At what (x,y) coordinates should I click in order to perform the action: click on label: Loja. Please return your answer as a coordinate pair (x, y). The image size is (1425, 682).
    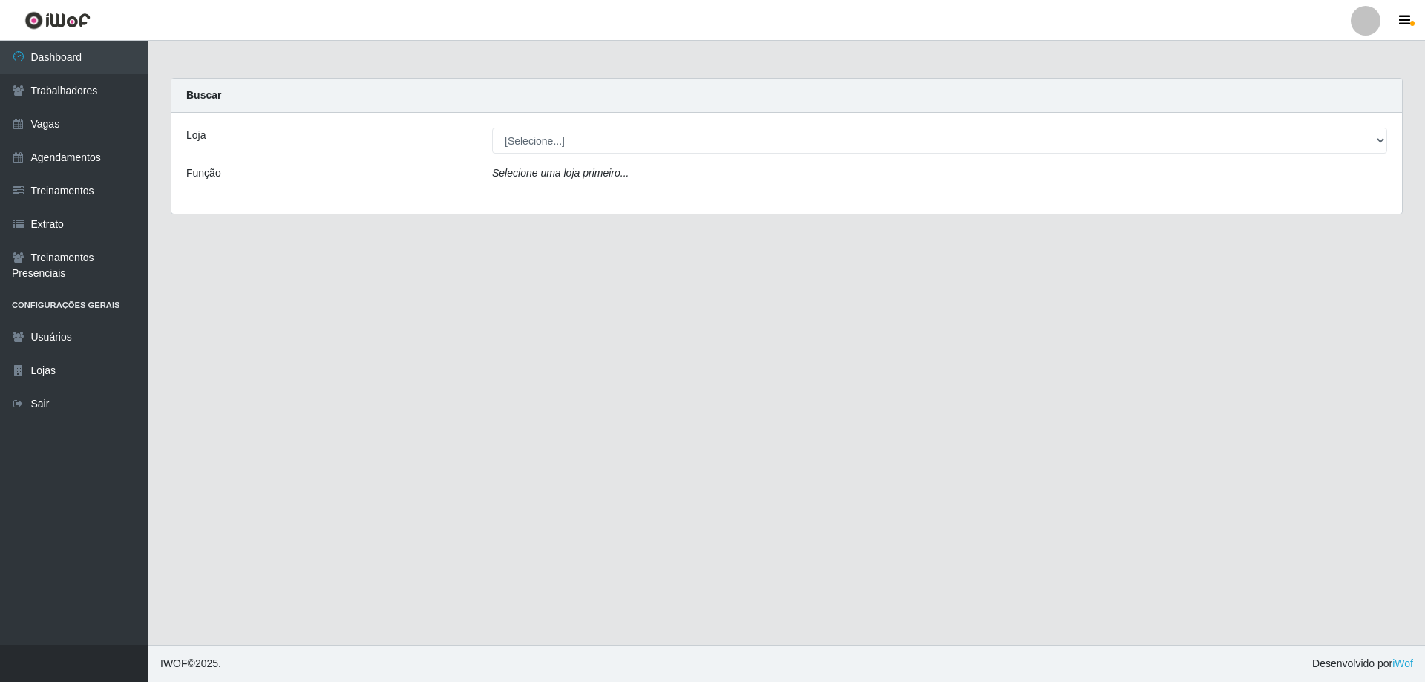
    Looking at the image, I should click on (196, 135).